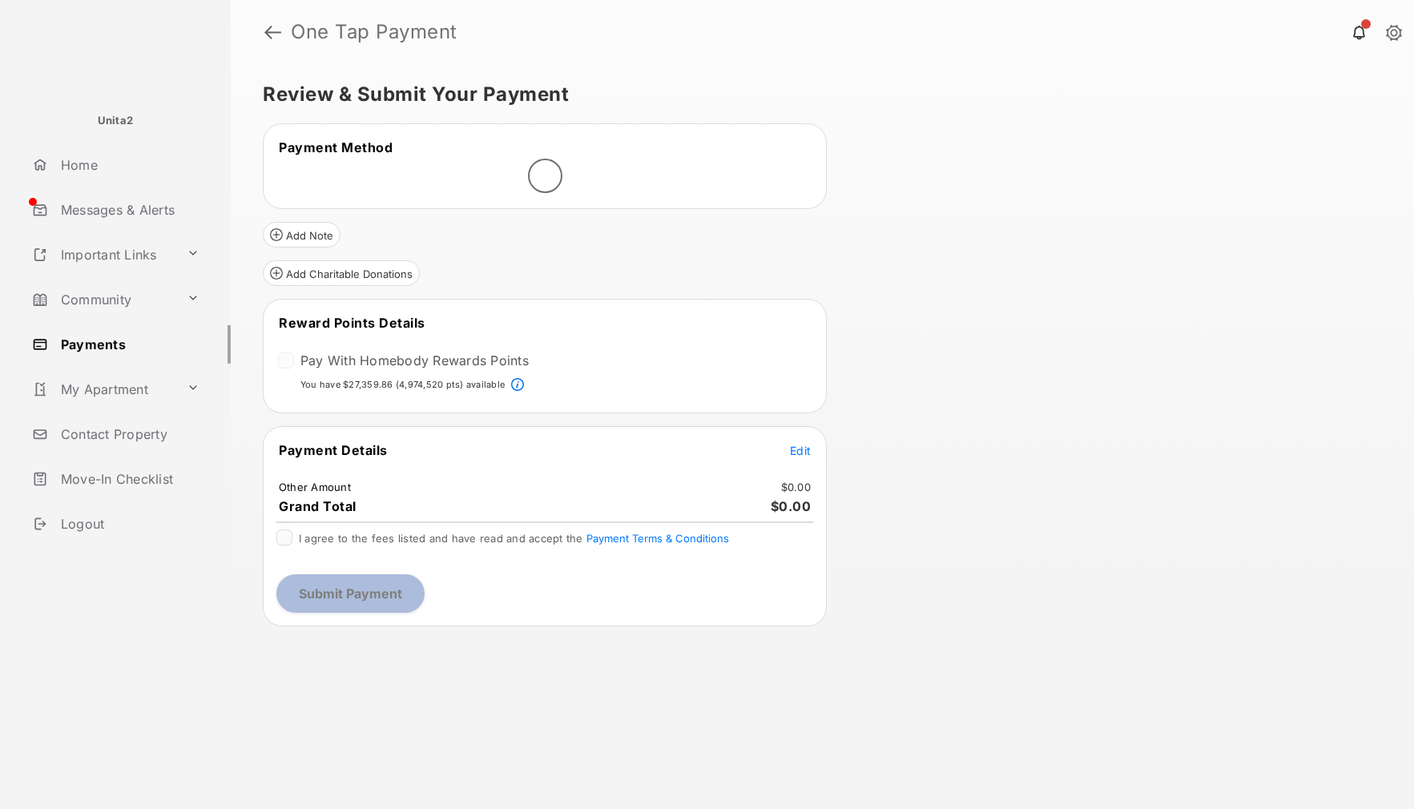 The width and height of the screenshot is (1414, 809). I want to click on label: Pay With Homebody Rewards Points, so click(414, 361).